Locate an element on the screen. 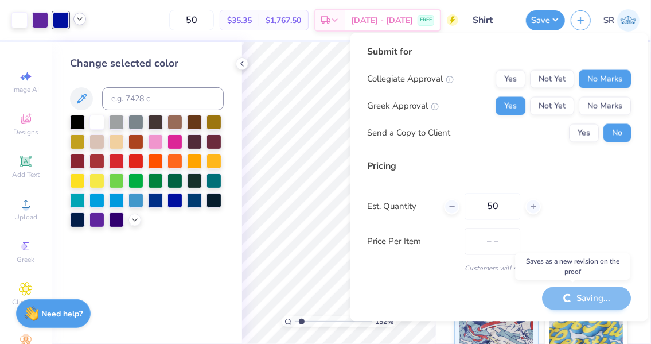 The width and height of the screenshot is (651, 344). div: Change selected color is located at coordinates (147, 63).